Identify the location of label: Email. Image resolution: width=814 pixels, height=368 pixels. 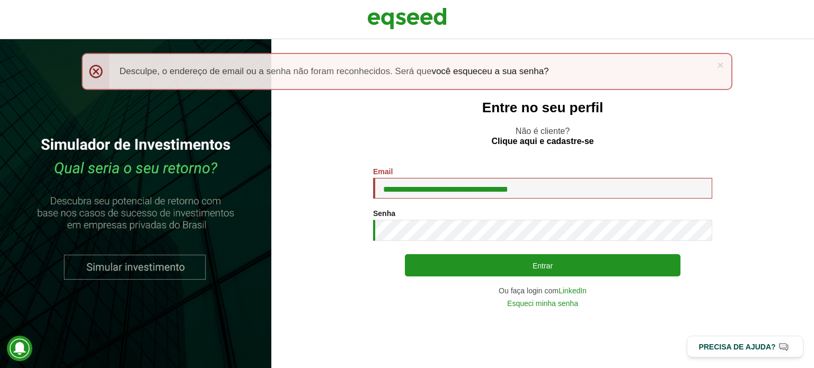
(383, 172).